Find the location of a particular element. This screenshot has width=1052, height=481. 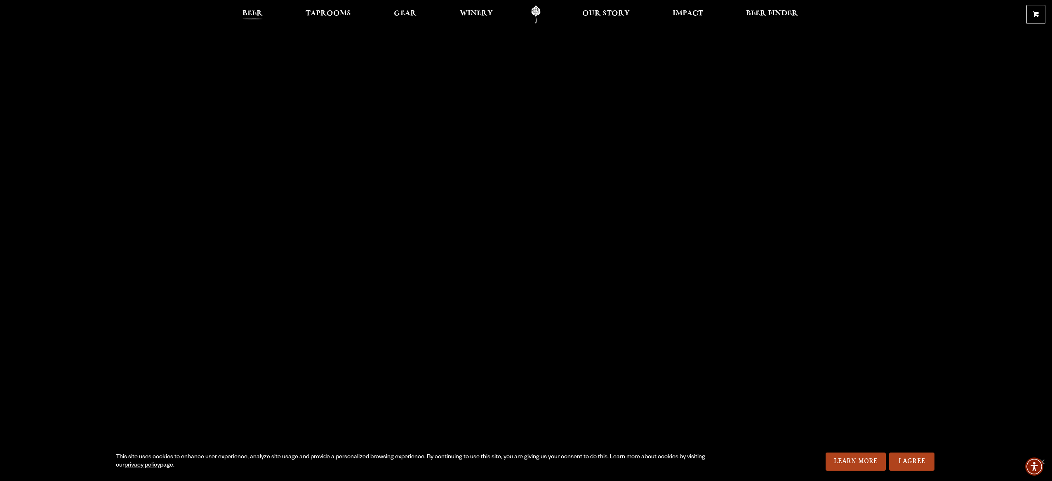

div: Accessibility Menu is located at coordinates (1034, 466).